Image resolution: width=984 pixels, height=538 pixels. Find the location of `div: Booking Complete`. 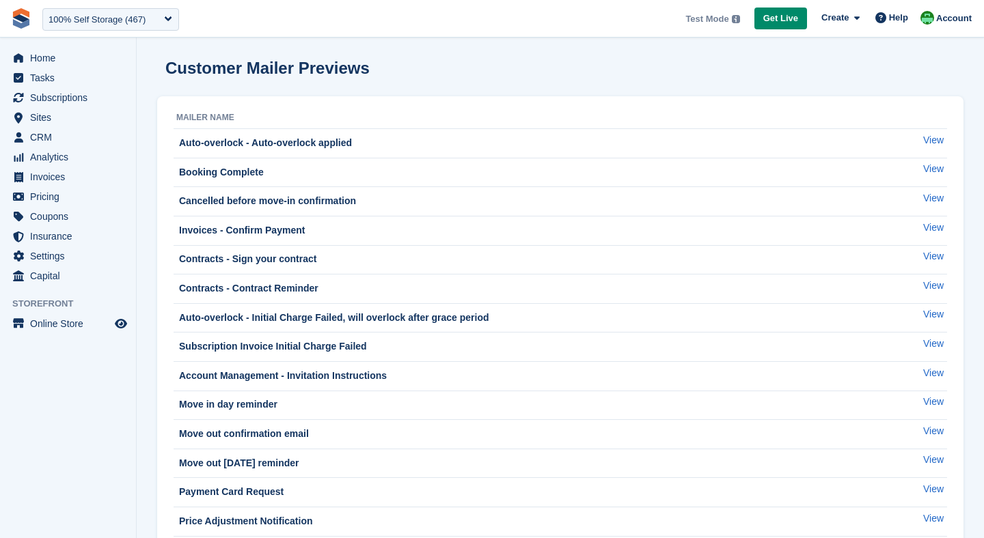

div: Booking Complete is located at coordinates (220, 172).